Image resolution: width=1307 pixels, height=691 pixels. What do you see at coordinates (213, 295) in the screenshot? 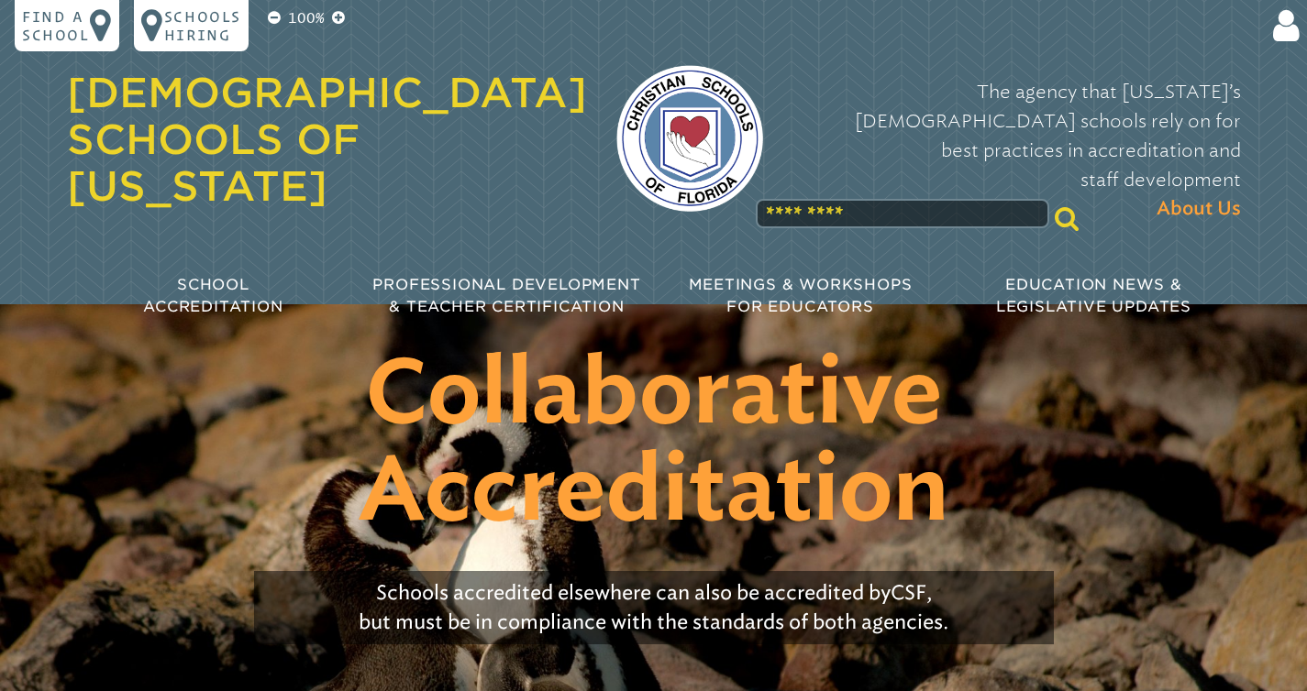
I see `span: School Accreditation` at bounding box center [213, 295].